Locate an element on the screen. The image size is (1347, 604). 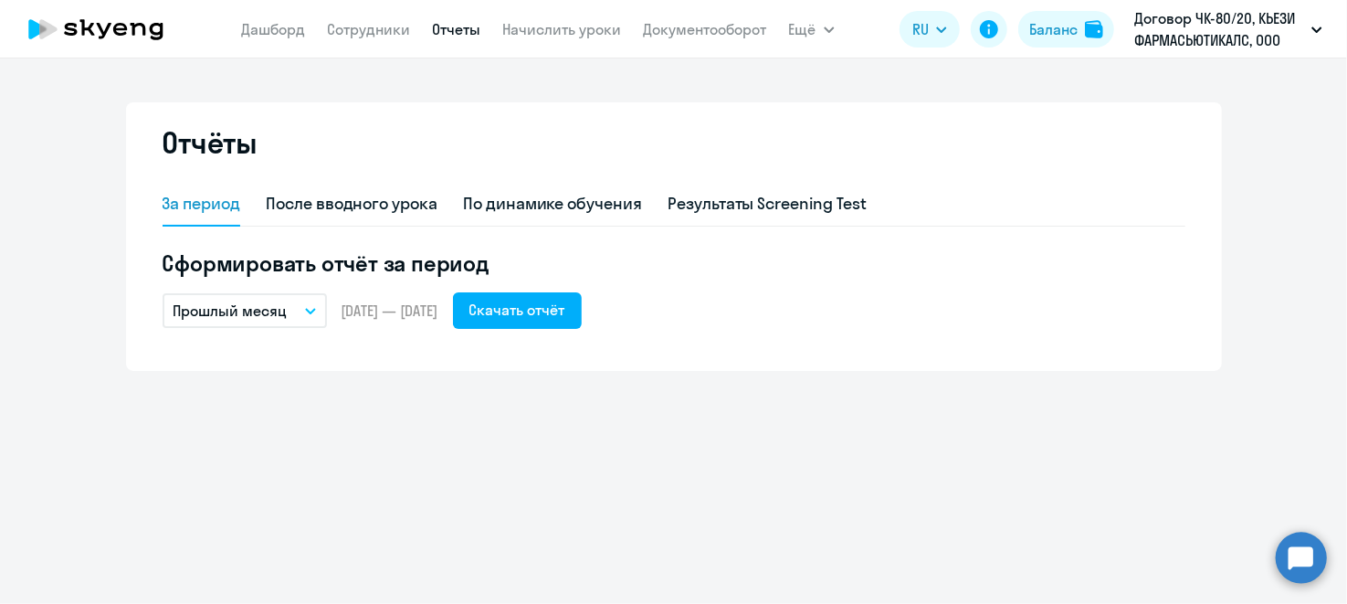
a: Начислить уроки is located at coordinates (563, 29).